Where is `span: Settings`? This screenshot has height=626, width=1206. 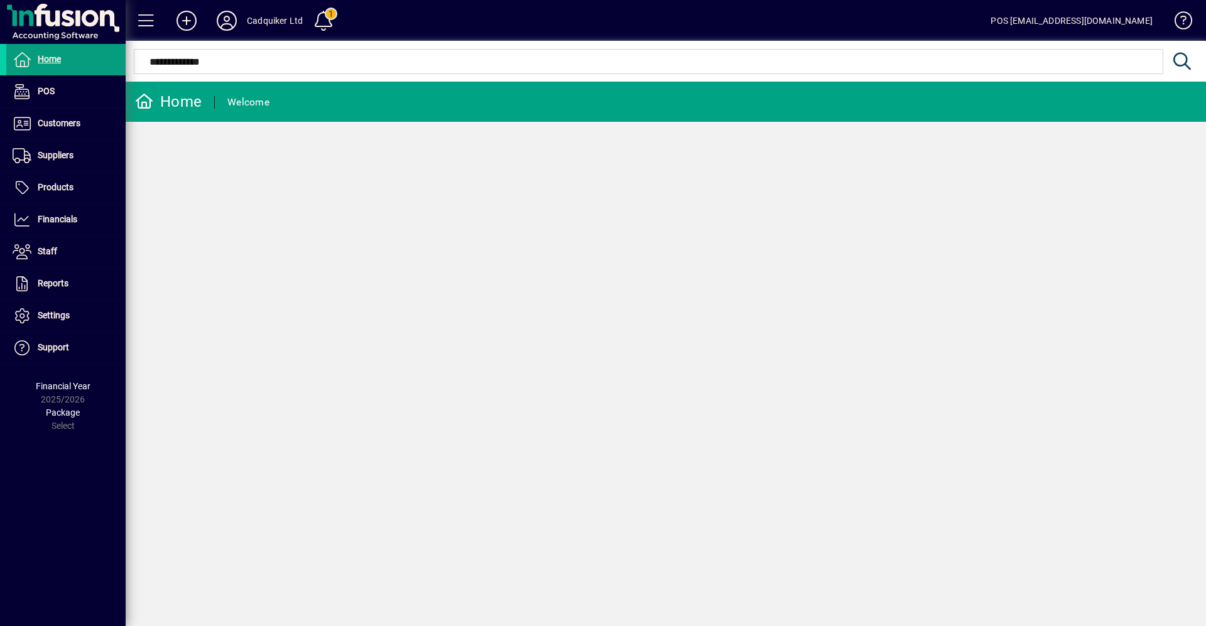
span: Settings is located at coordinates (53, 315).